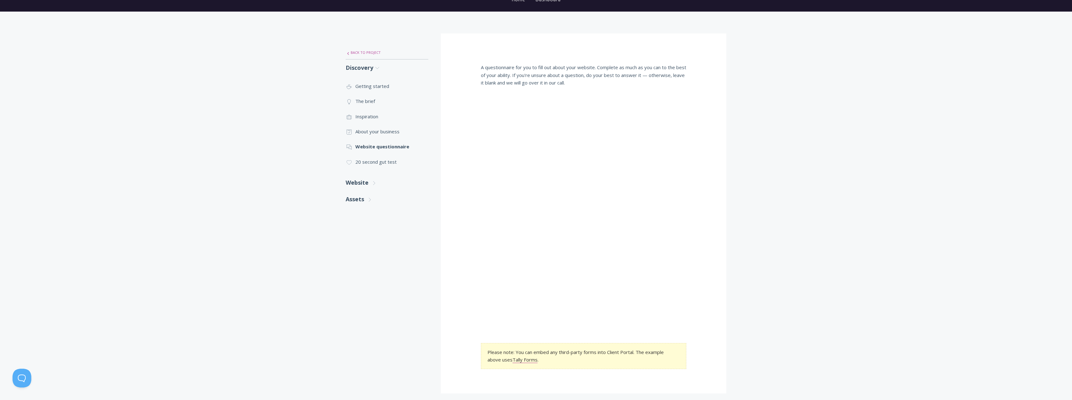  What do you see at coordinates (387, 162) in the screenshot?
I see `a: 20 second gut test` at bounding box center [387, 162].